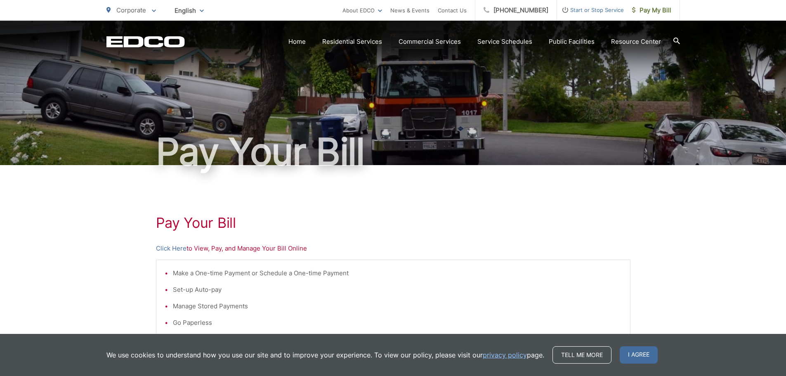 The width and height of the screenshot is (786, 376). Describe the element at coordinates (189, 10) in the screenshot. I see `span: English` at that location.